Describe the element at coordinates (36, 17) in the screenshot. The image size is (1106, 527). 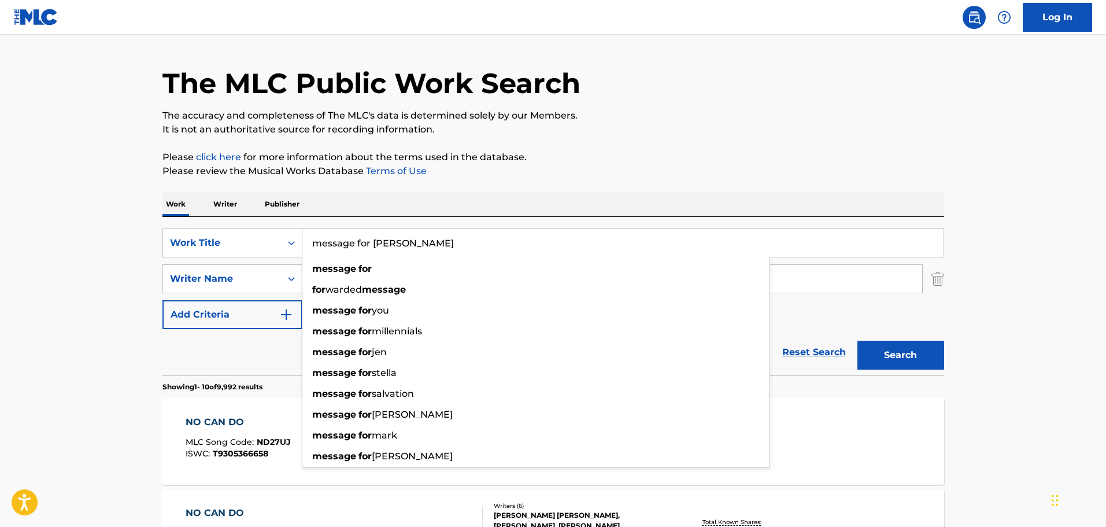
I see `img: MLC Logo` at that location.